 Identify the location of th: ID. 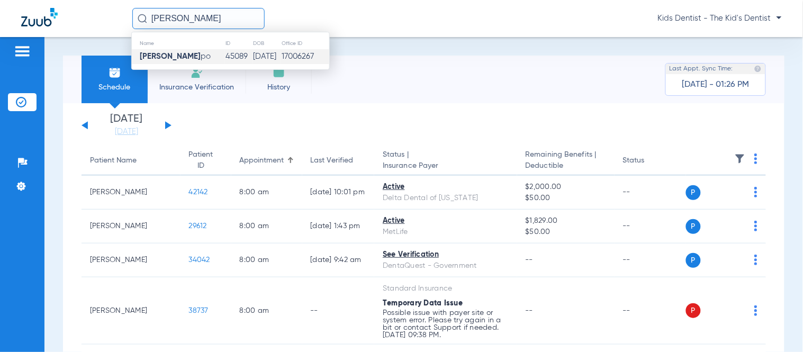
(239, 43).